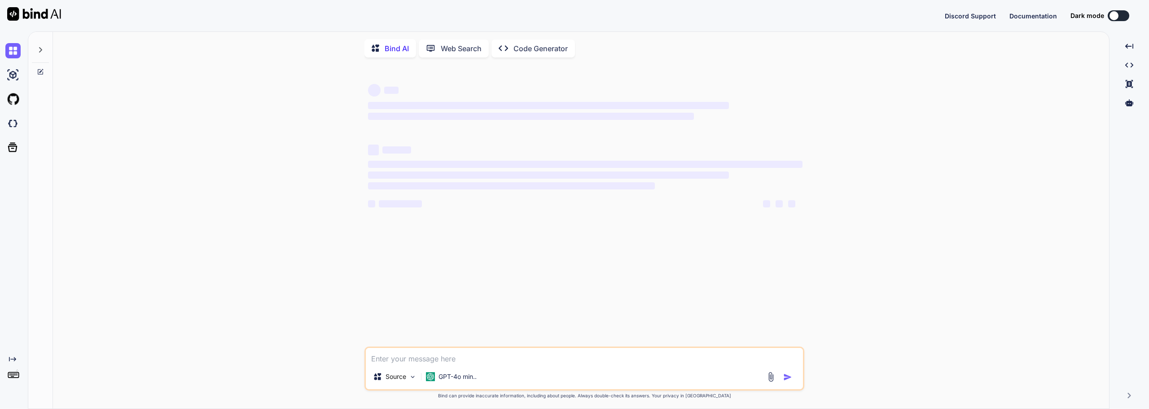 Image resolution: width=1149 pixels, height=409 pixels. What do you see at coordinates (13, 99) in the screenshot?
I see `img: githubLight` at bounding box center [13, 99].